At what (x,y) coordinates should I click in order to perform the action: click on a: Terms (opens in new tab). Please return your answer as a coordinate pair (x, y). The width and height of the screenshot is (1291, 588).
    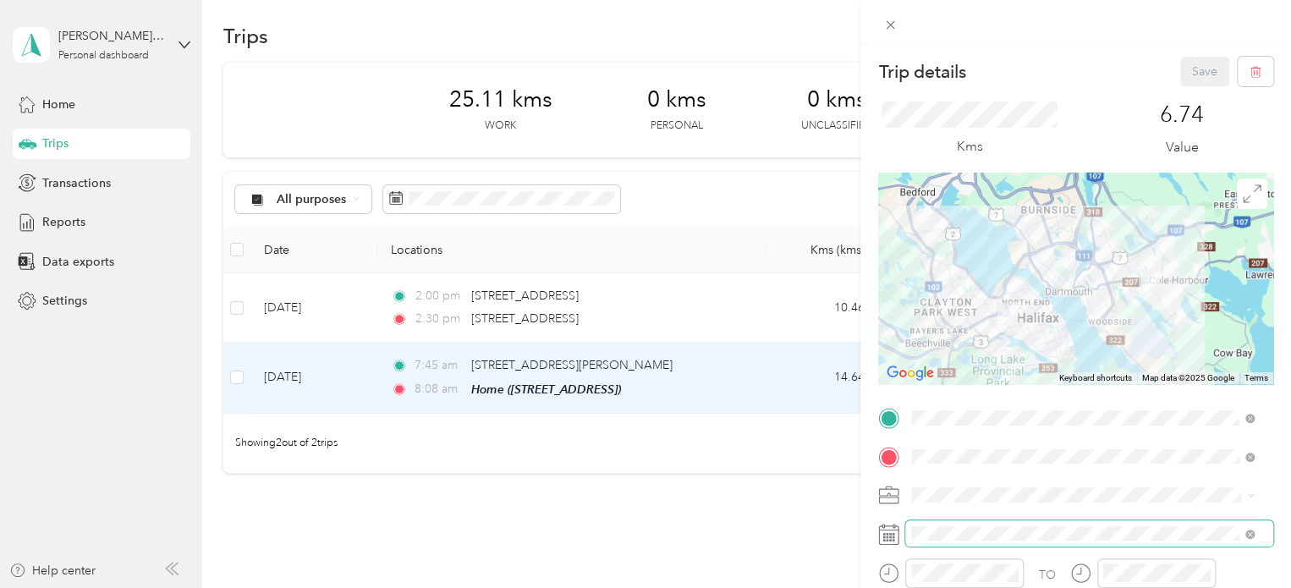
    Looking at the image, I should click on (1257, 377).